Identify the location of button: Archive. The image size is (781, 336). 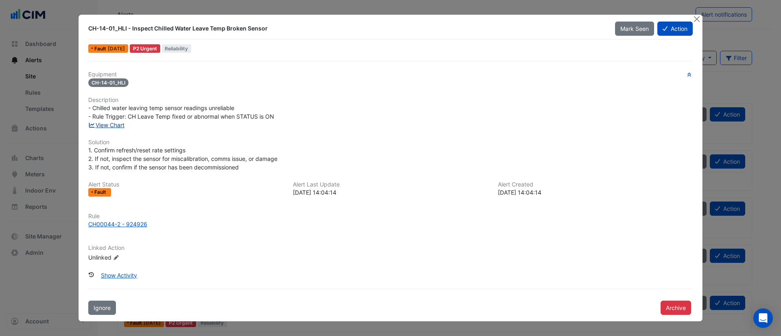
(675, 308).